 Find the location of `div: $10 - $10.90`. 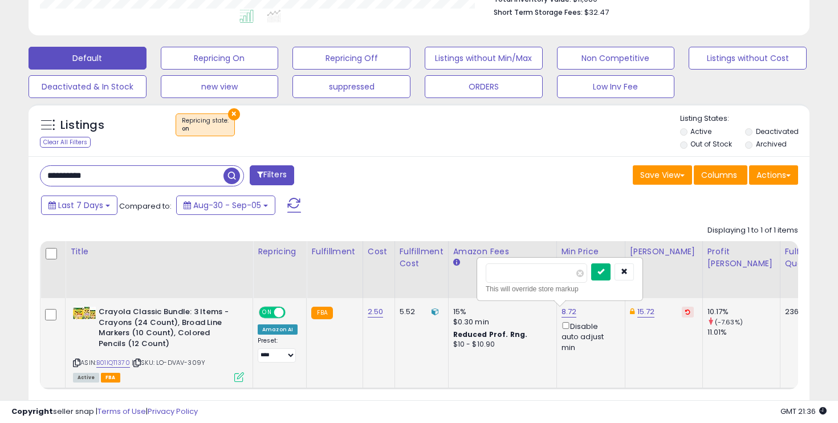

div: $10 - $10.90 is located at coordinates (500, 344).